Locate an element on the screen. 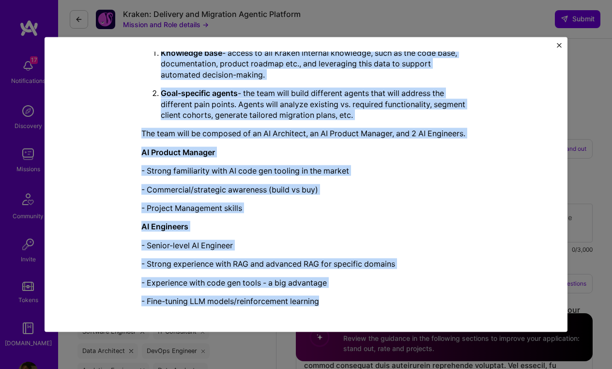  p: - Fine-tuning LLM models/reinforcement learning is located at coordinates (306, 301).